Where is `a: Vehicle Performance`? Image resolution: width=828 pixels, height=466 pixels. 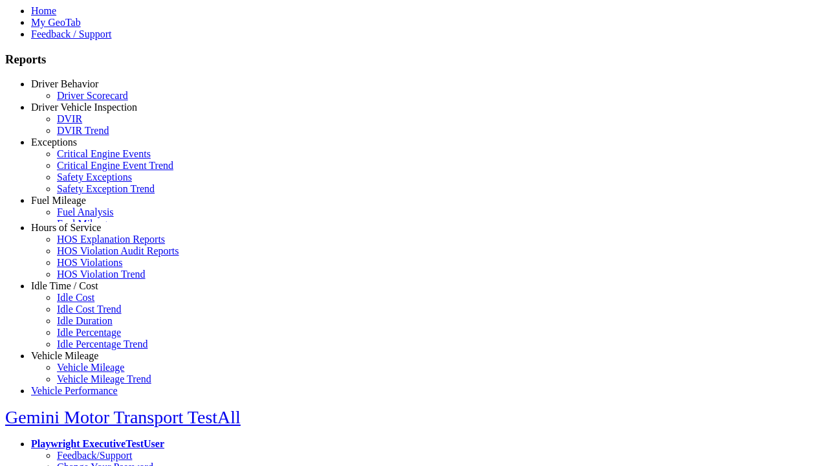
a: Vehicle Performance is located at coordinates (74, 390).